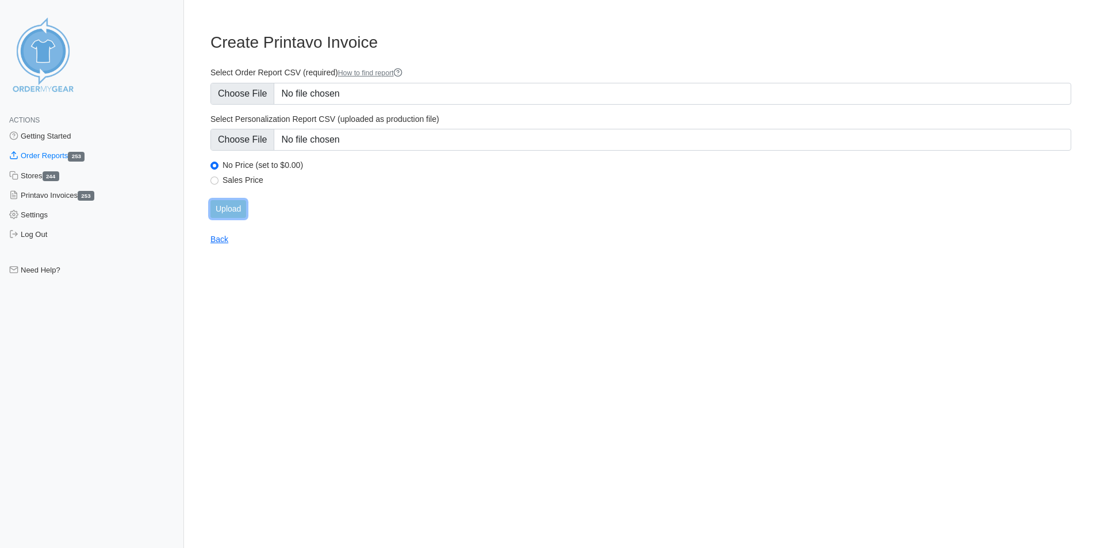  What do you see at coordinates (641, 43) in the screenshot?
I see `h3: Create Printavo Invoice` at bounding box center [641, 43].